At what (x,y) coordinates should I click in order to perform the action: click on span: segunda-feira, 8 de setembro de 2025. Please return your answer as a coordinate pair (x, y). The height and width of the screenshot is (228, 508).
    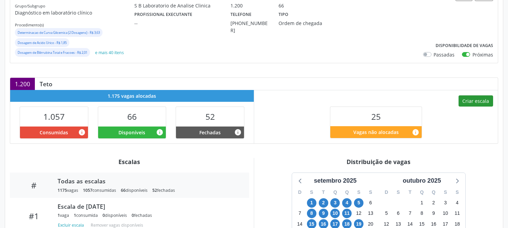
    Looking at the image, I should click on (312, 214).